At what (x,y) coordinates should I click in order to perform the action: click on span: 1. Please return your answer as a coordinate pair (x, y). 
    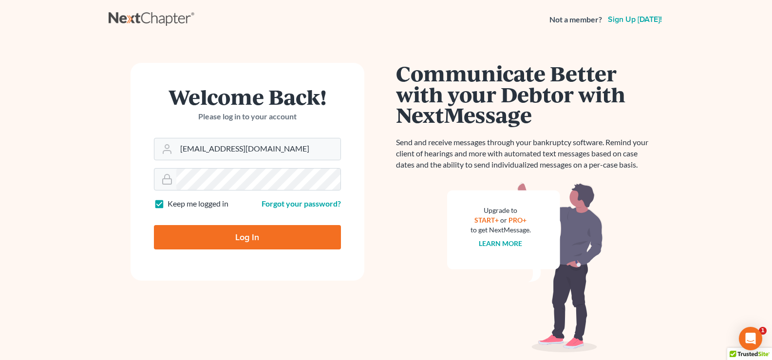
    Looking at the image, I should click on (762, 331).